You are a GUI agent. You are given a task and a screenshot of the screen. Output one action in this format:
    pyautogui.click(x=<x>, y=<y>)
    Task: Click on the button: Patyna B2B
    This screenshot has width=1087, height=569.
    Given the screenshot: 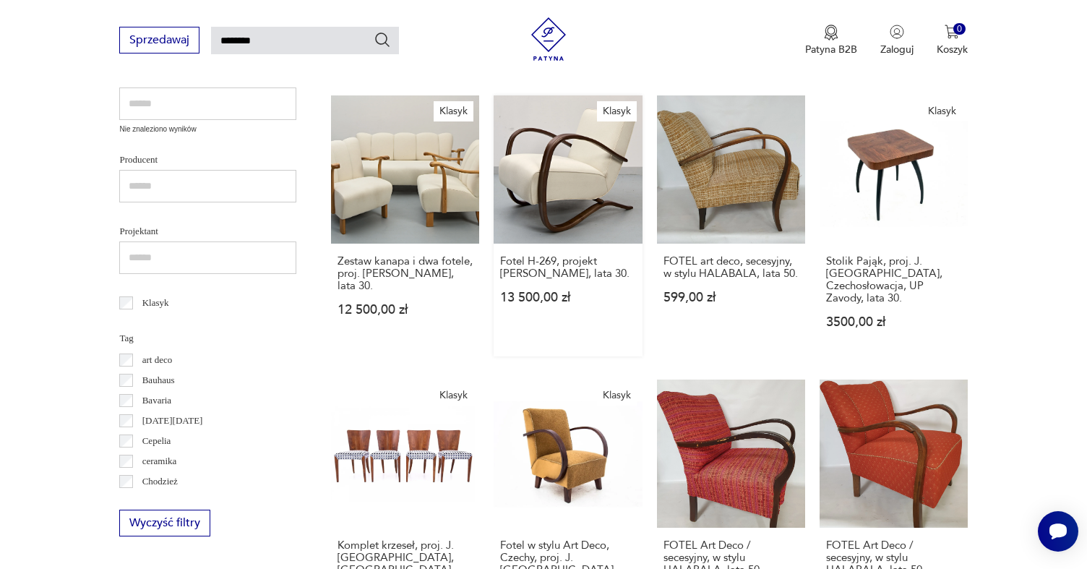 What is the action you would take?
    pyautogui.click(x=831, y=40)
    